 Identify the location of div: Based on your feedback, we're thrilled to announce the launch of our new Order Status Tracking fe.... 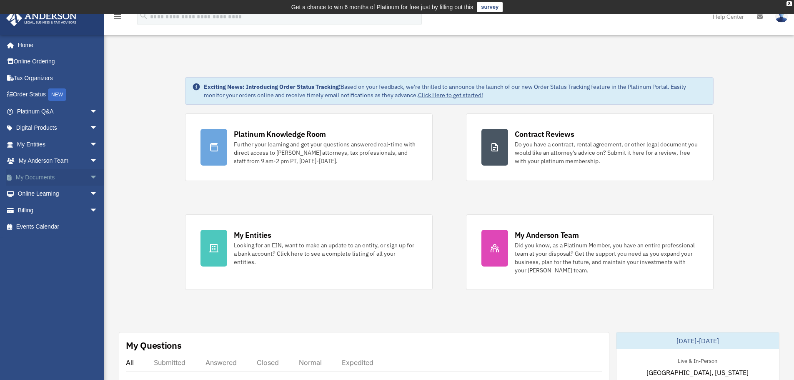
(455, 91).